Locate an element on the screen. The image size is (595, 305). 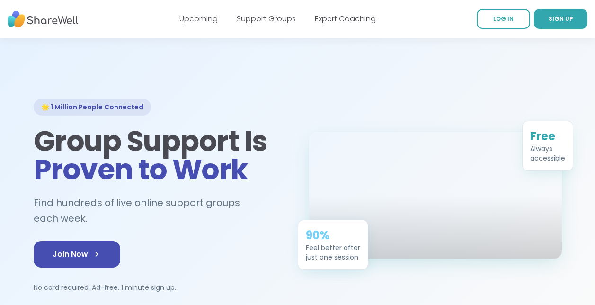
div: Free is located at coordinates (548, 136).